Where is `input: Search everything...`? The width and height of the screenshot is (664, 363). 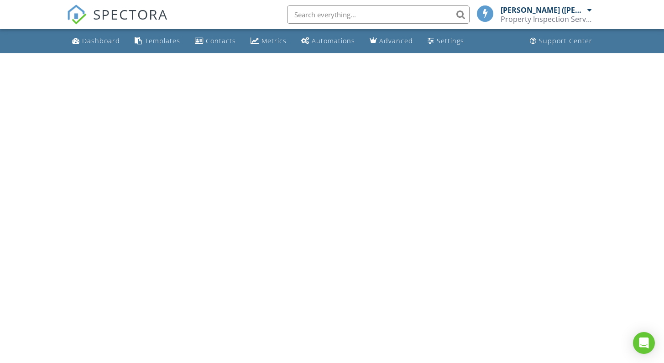
input: Search everything... is located at coordinates (378, 15).